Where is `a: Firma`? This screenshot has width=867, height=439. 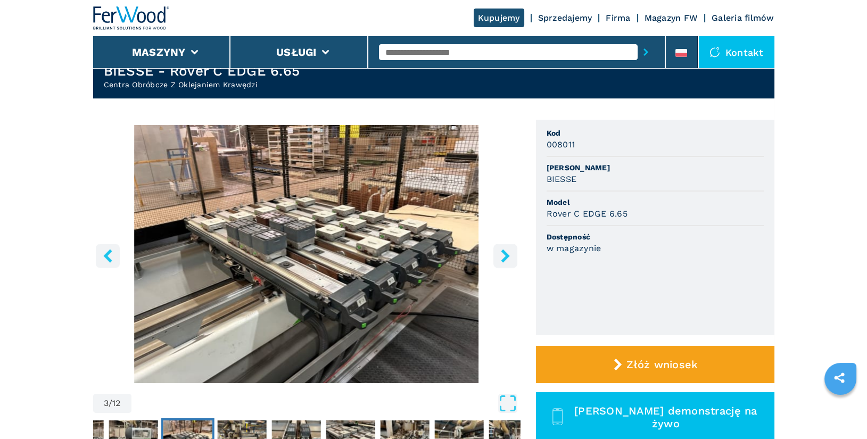
a: Firma is located at coordinates (618, 18).